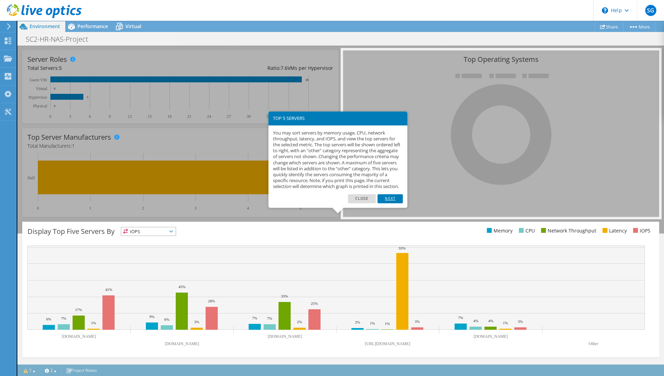 The height and width of the screenshot is (376, 664). I want to click on p: You may sort servers by memory usage, CPU, network throughput, latency, and IOPS, and view the to..., so click(338, 160).